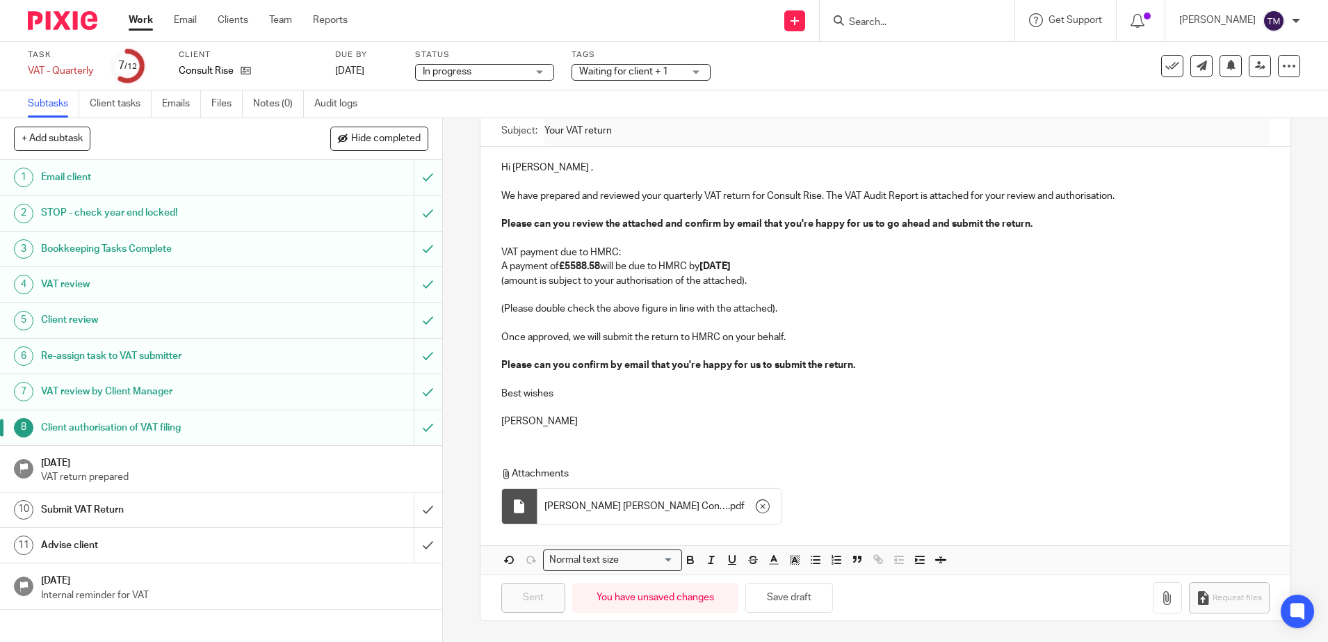  I want to click on p: Once approved, we will submit the return to HMRC on your behalf., so click(885, 337).